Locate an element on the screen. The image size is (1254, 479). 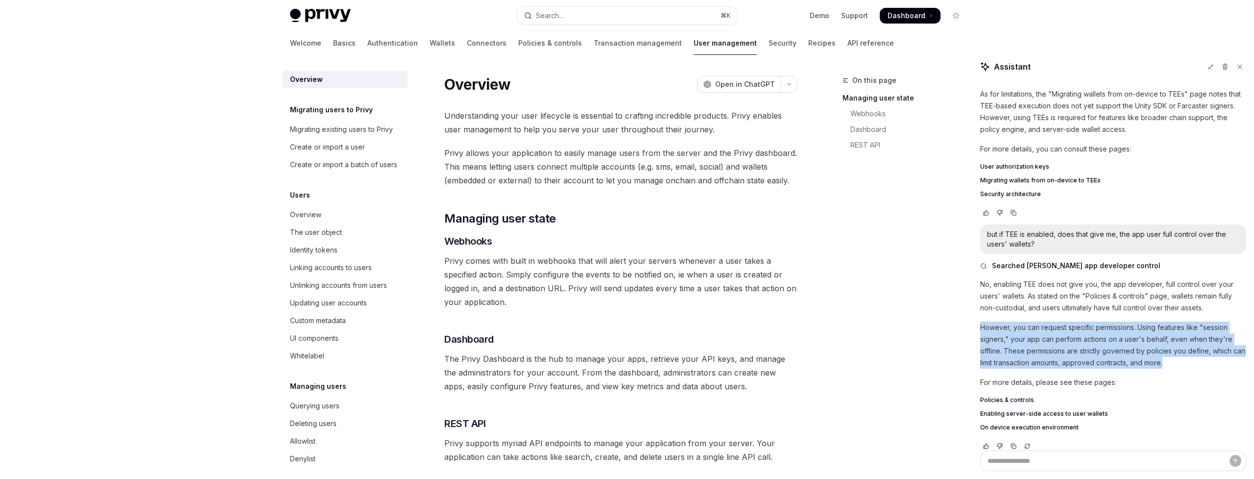
span: User authorization keys is located at coordinates (1015, 167).